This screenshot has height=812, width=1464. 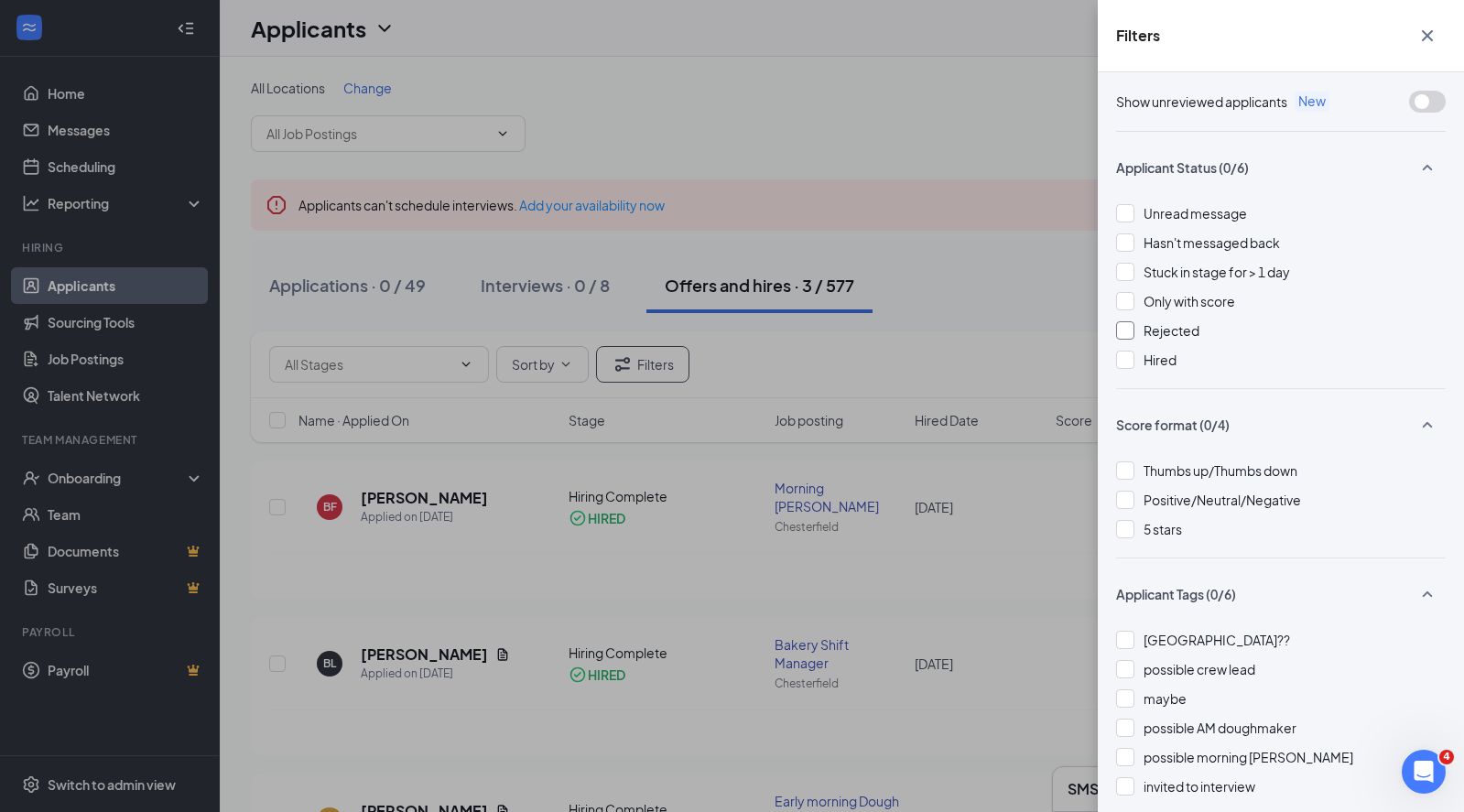 I want to click on svg: Cross, so click(x=1428, y=35).